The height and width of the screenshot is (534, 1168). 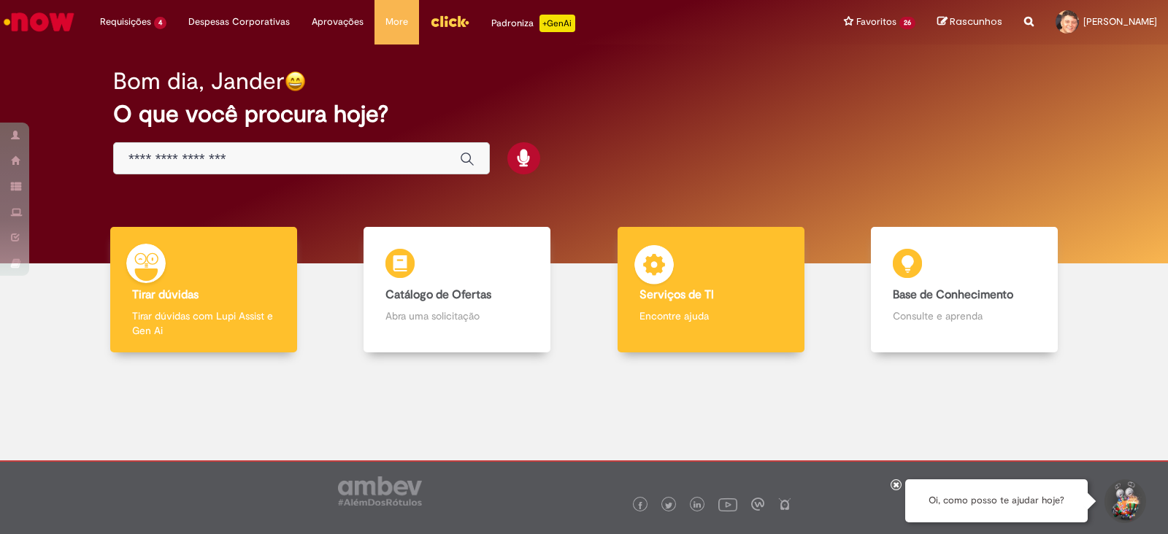 I want to click on div: Oi, como posso te ajudar hoje?, so click(x=996, y=501).